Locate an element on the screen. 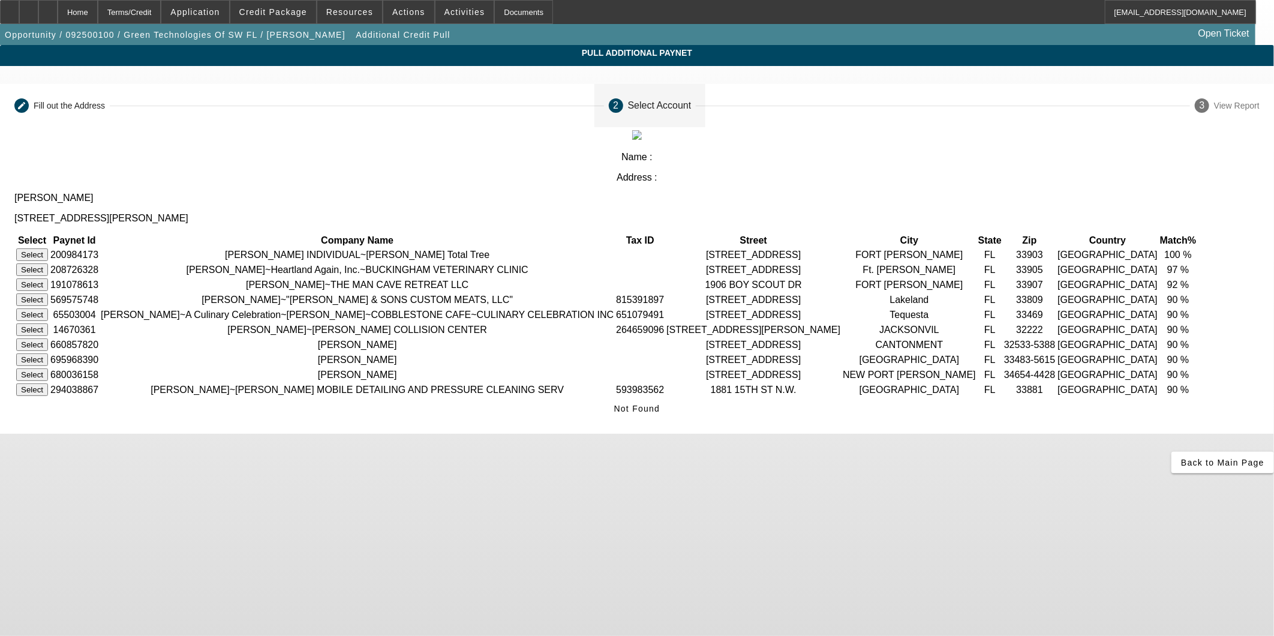 The height and width of the screenshot is (636, 1274). button: Activities is located at coordinates (465, 12).